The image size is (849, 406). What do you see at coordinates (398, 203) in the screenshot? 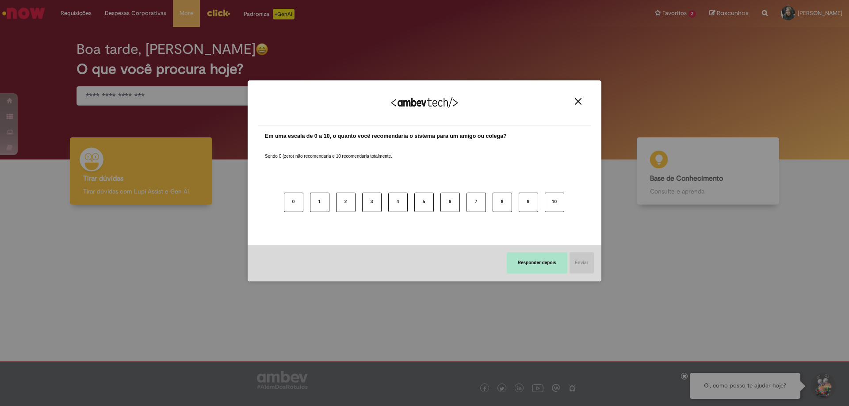
I see `button: 4` at bounding box center [398, 203].